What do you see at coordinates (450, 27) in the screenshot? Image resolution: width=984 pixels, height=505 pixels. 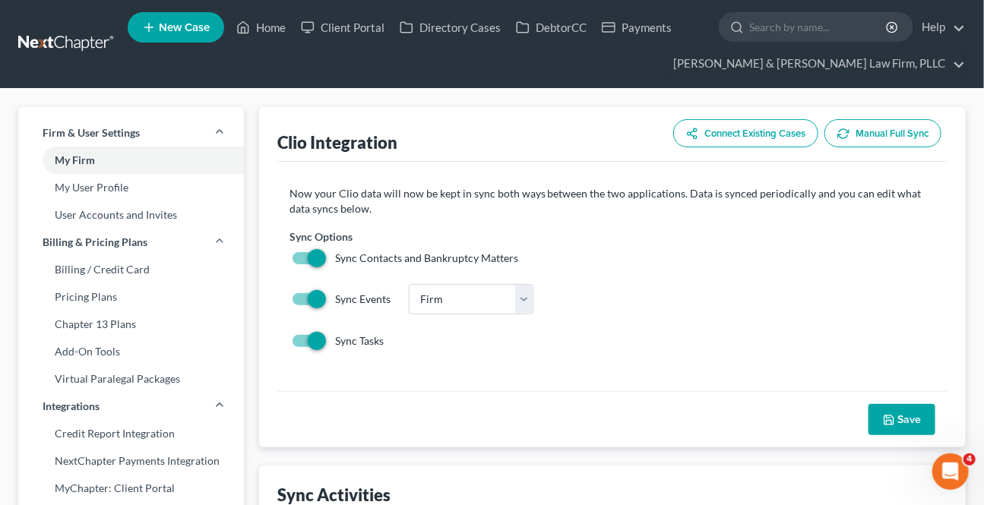 I see `a: Directory Cases` at bounding box center [450, 27].